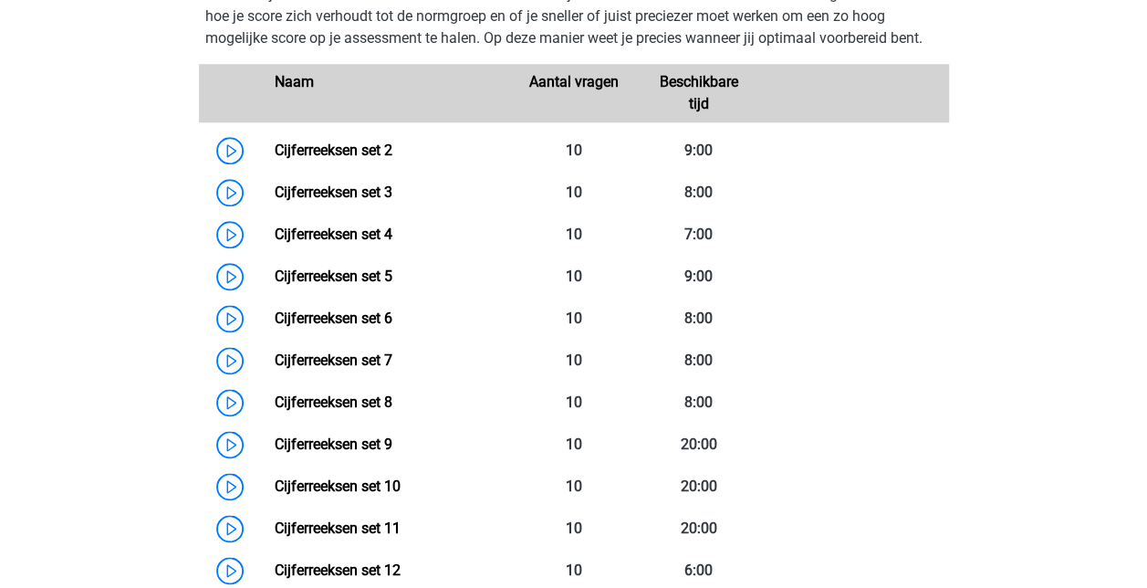  I want to click on div: Beschikbare tijd, so click(698, 93).